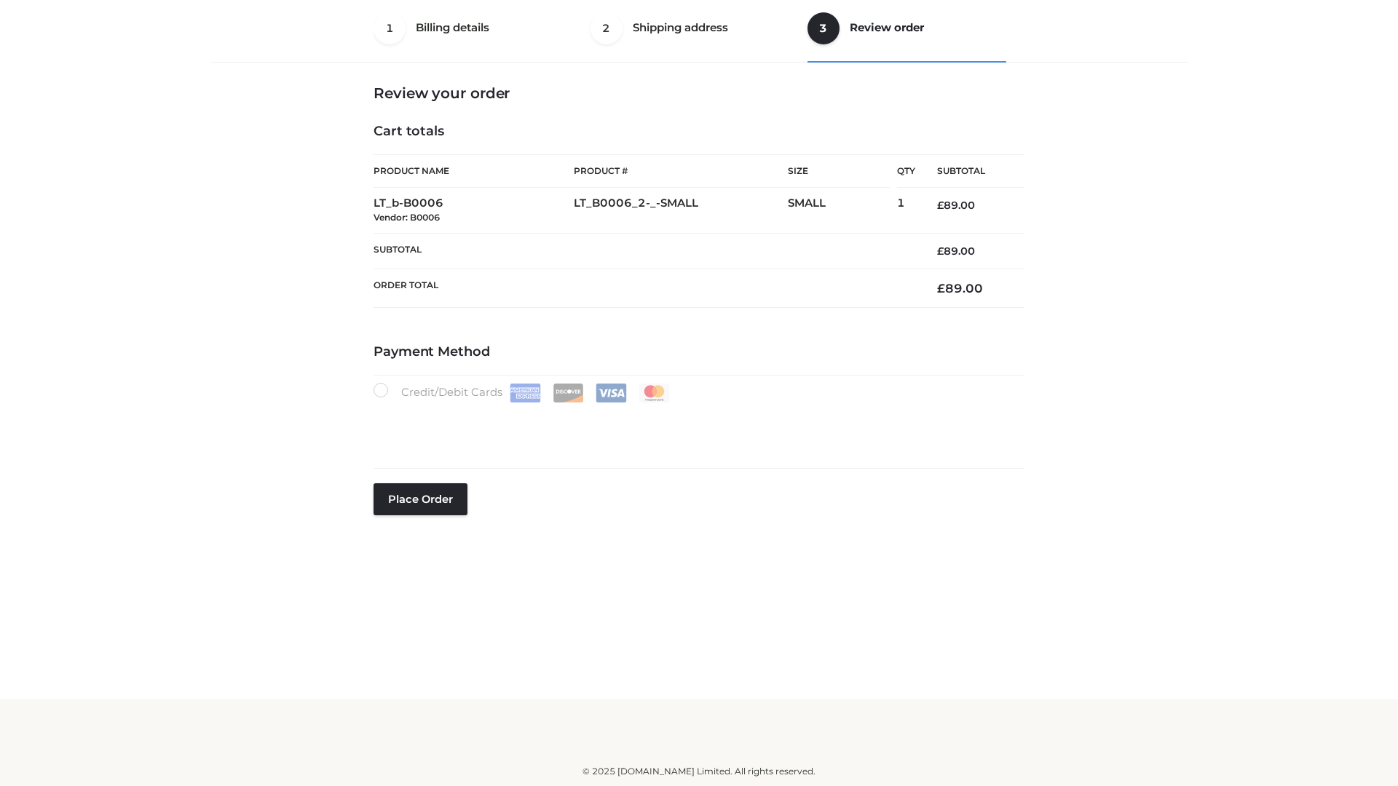  Describe the element at coordinates (568, 393) in the screenshot. I see `img: Discover` at that location.